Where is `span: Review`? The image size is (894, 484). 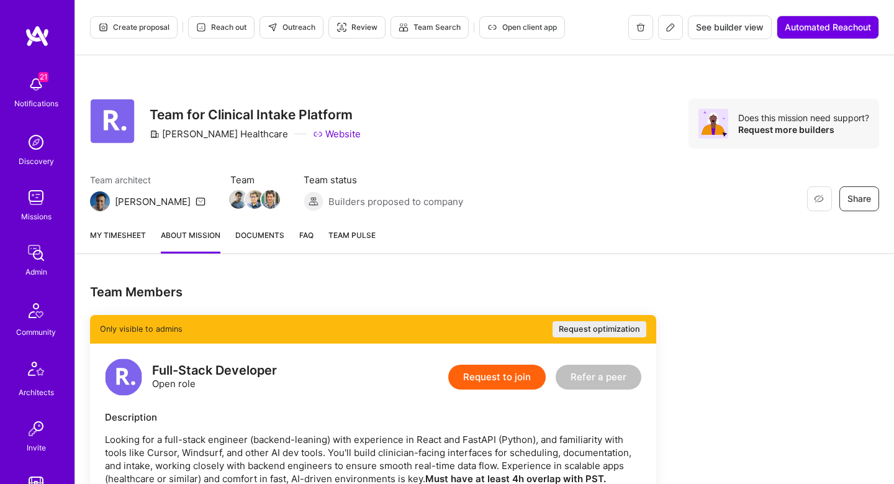
span: Review is located at coordinates (357, 27).